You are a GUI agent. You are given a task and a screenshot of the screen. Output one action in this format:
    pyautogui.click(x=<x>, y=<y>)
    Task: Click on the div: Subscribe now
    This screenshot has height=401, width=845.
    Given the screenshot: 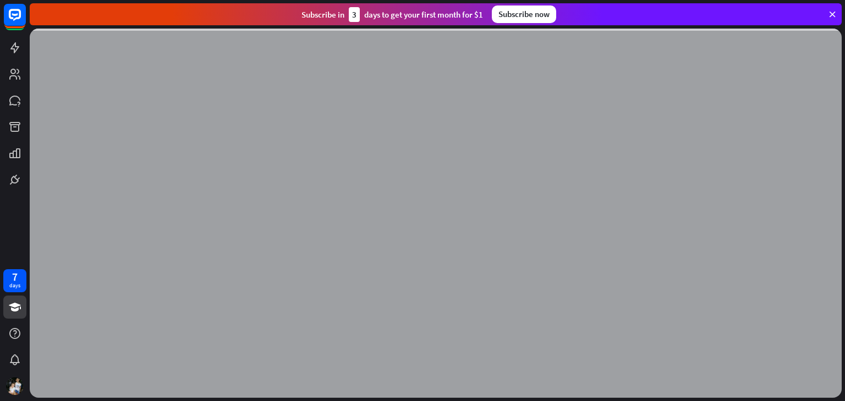 What is the action you would take?
    pyautogui.click(x=524, y=14)
    